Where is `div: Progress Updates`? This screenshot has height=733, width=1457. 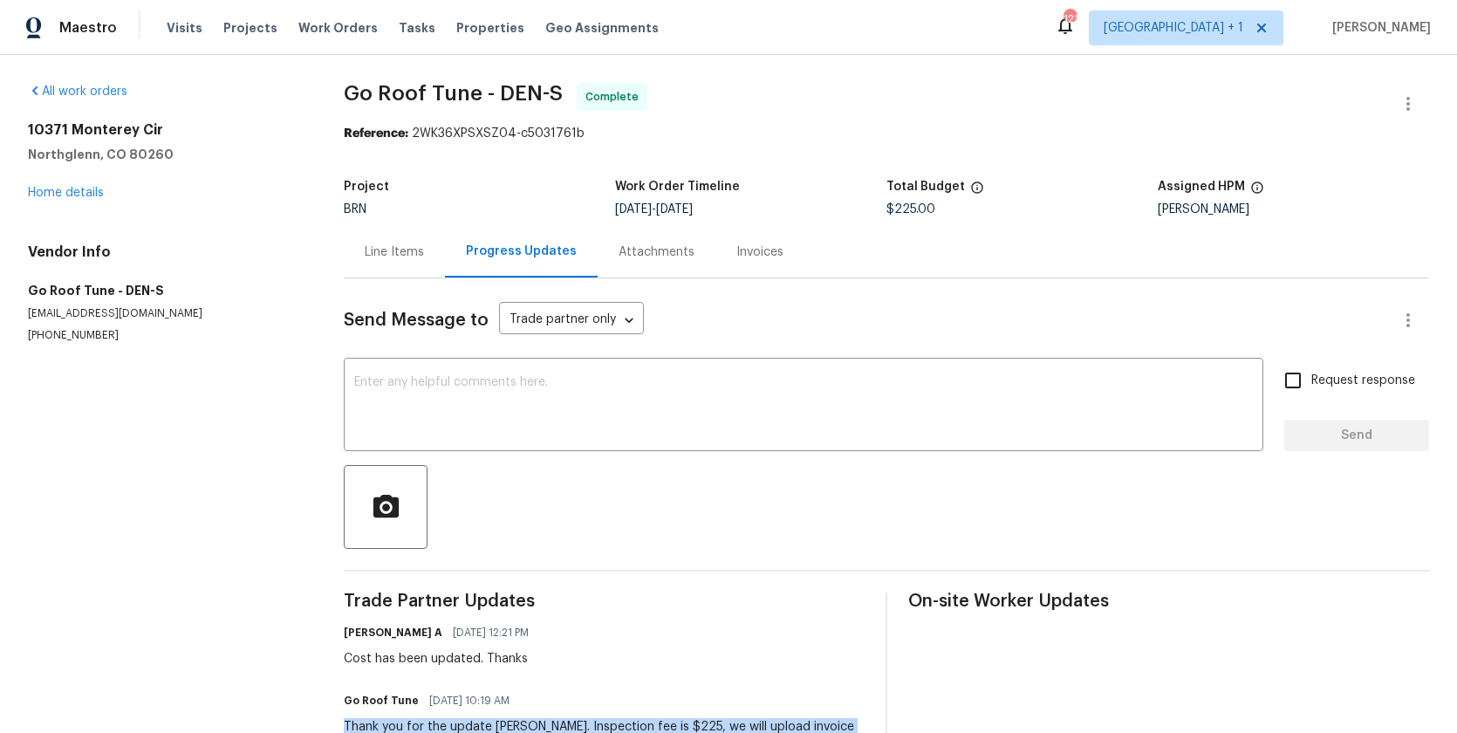 div: Progress Updates is located at coordinates (521, 251).